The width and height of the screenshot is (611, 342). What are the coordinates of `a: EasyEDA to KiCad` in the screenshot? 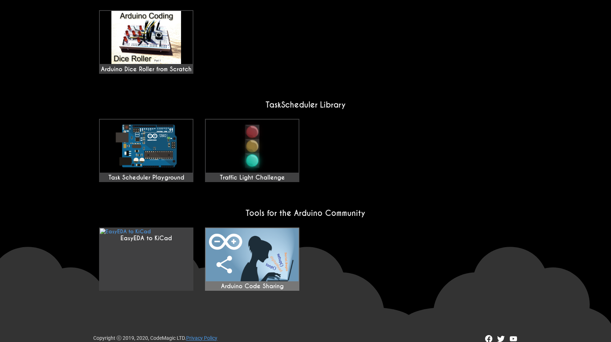 It's located at (146, 259).